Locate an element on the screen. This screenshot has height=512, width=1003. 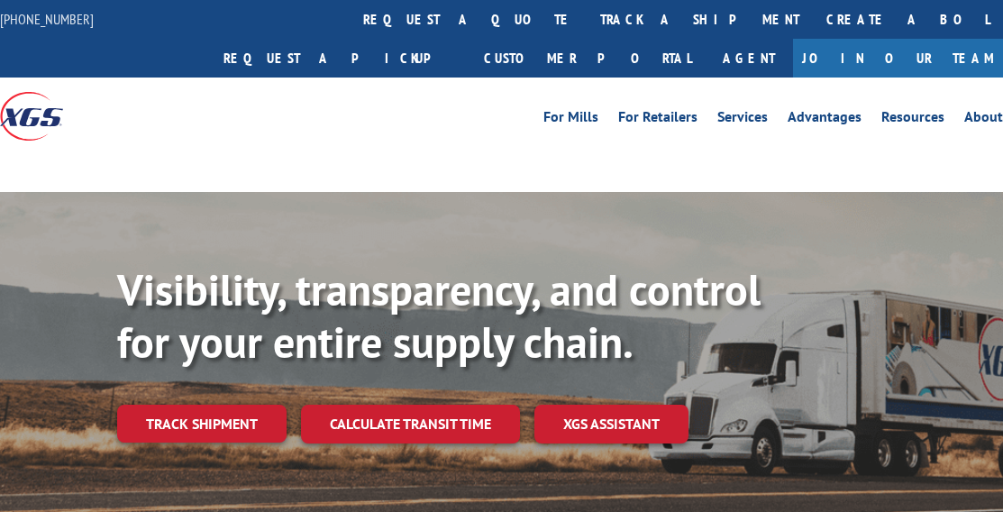
a: XGS ASSISTANT is located at coordinates (611, 424).